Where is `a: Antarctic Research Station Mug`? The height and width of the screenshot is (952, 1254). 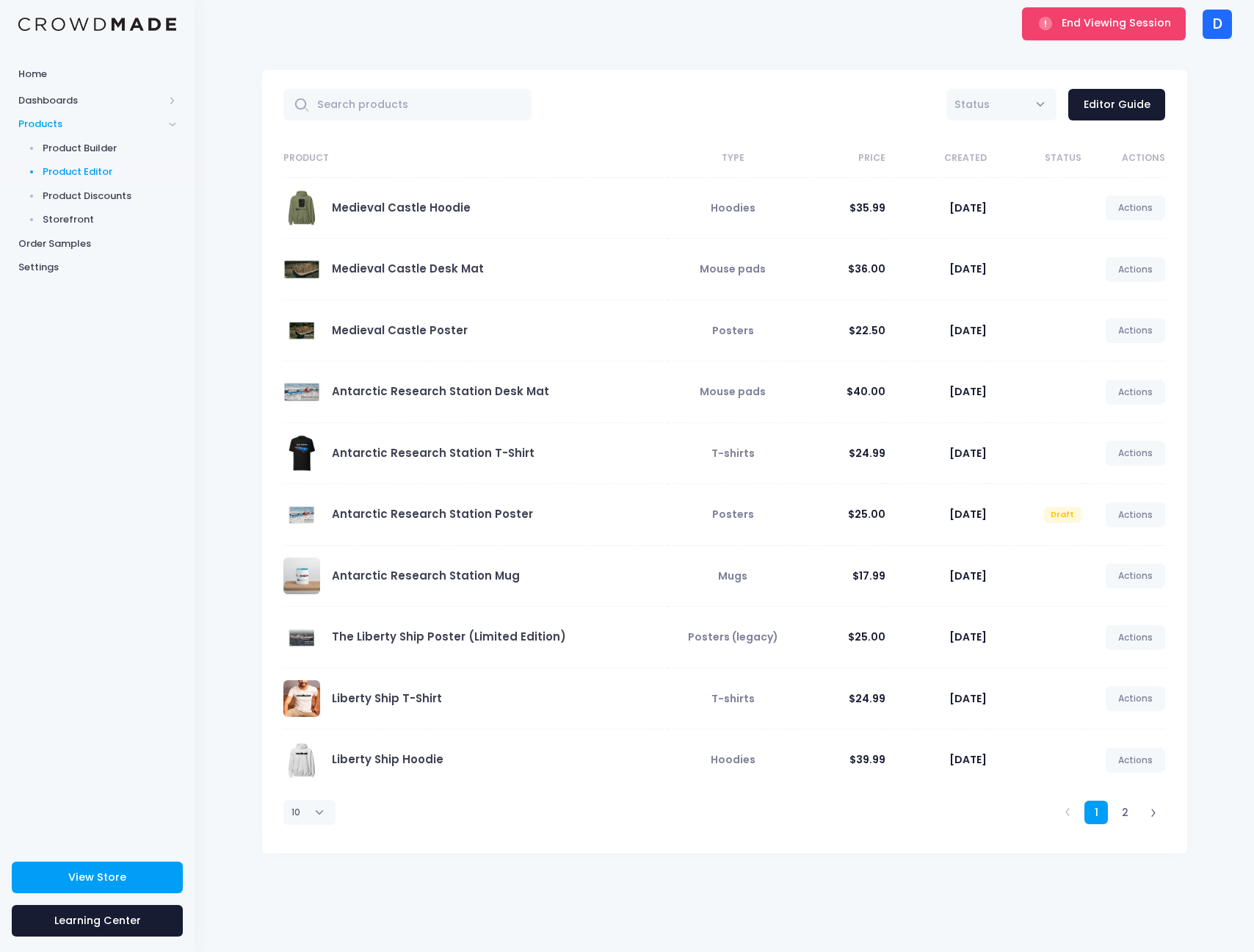
a: Antarctic Research Station Mug is located at coordinates (426, 575).